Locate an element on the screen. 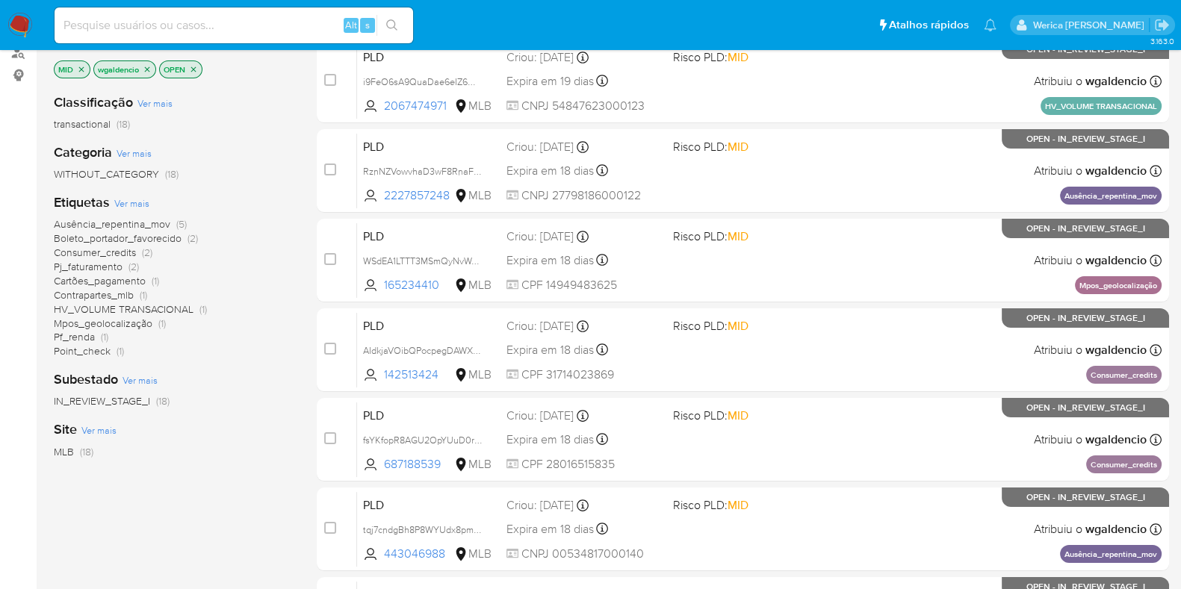  p: werica.jgaldencio@mercadolivre.com is located at coordinates (1090, 25).